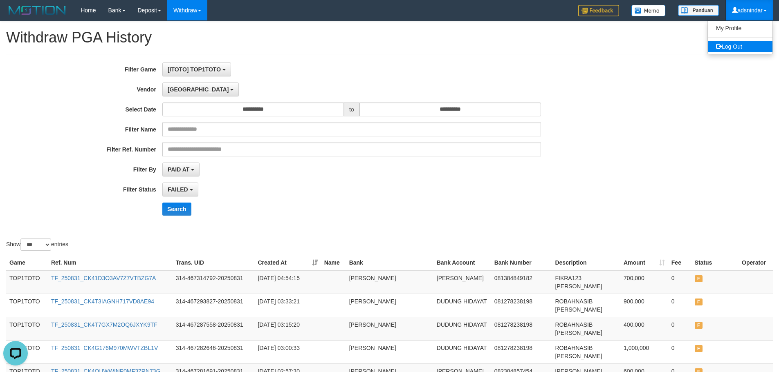 This screenshot has height=372, width=779. Describe the element at coordinates (16, 16) in the screenshot. I see `button: Open LiveChat chat widget` at that location.